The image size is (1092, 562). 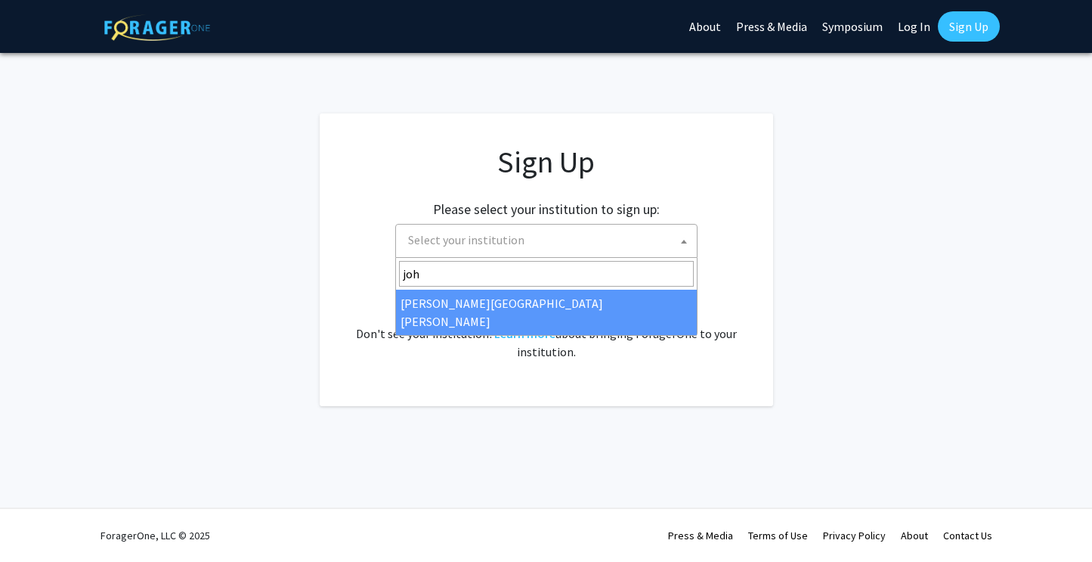 What do you see at coordinates (967, 535) in the screenshot?
I see `a: Contact Us` at bounding box center [967, 535].